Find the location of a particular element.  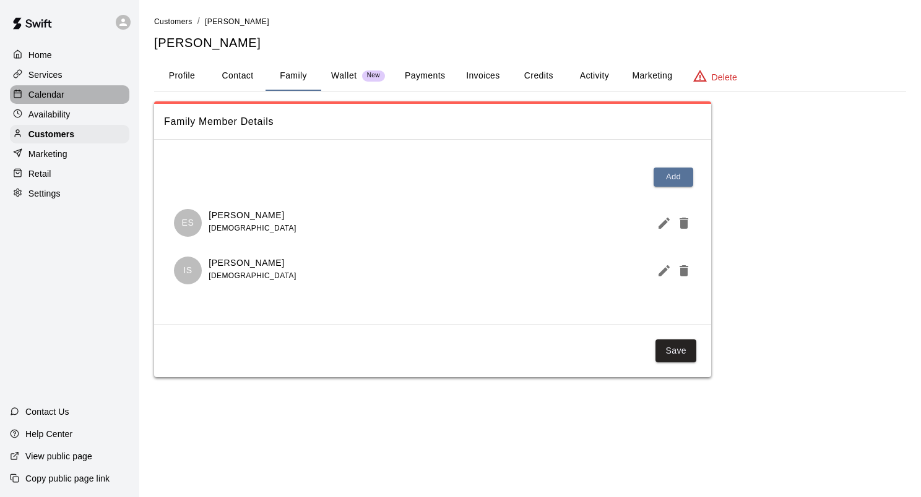

div: Home is located at coordinates (69, 55).